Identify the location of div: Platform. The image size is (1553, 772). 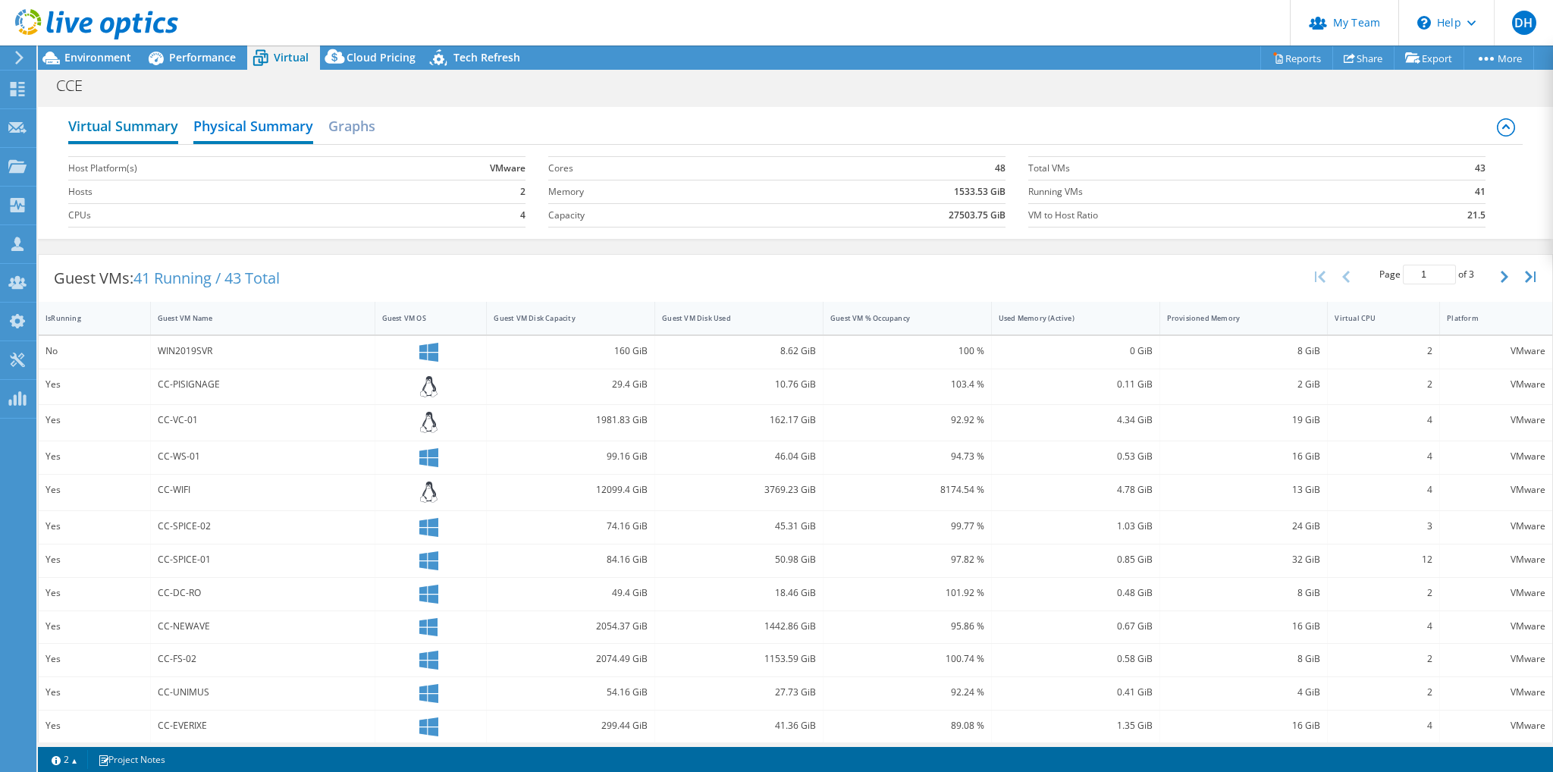
(1487, 318).